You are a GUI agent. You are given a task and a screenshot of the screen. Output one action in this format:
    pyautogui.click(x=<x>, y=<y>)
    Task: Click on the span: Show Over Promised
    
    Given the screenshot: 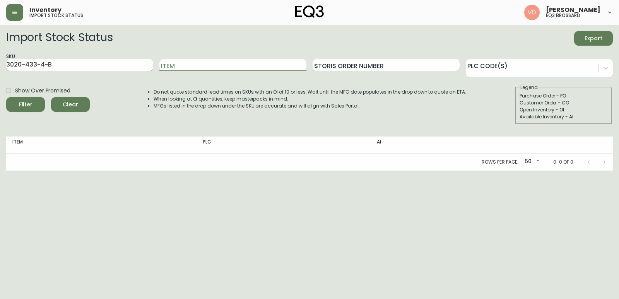 What is the action you would take?
    pyautogui.click(x=43, y=90)
    